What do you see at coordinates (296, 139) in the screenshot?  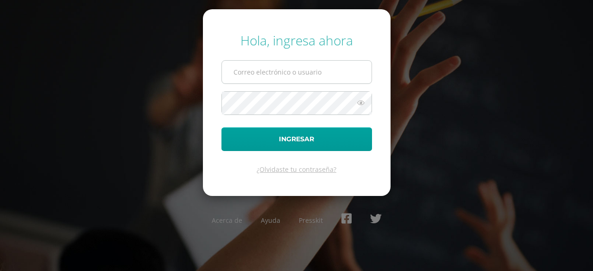 I see `button: Ingresar` at bounding box center [296, 139].